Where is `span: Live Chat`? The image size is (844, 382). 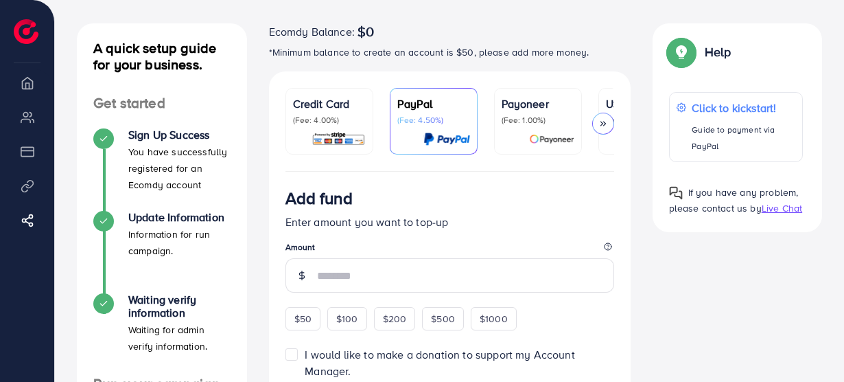
span: Live Chat is located at coordinates (782, 208).